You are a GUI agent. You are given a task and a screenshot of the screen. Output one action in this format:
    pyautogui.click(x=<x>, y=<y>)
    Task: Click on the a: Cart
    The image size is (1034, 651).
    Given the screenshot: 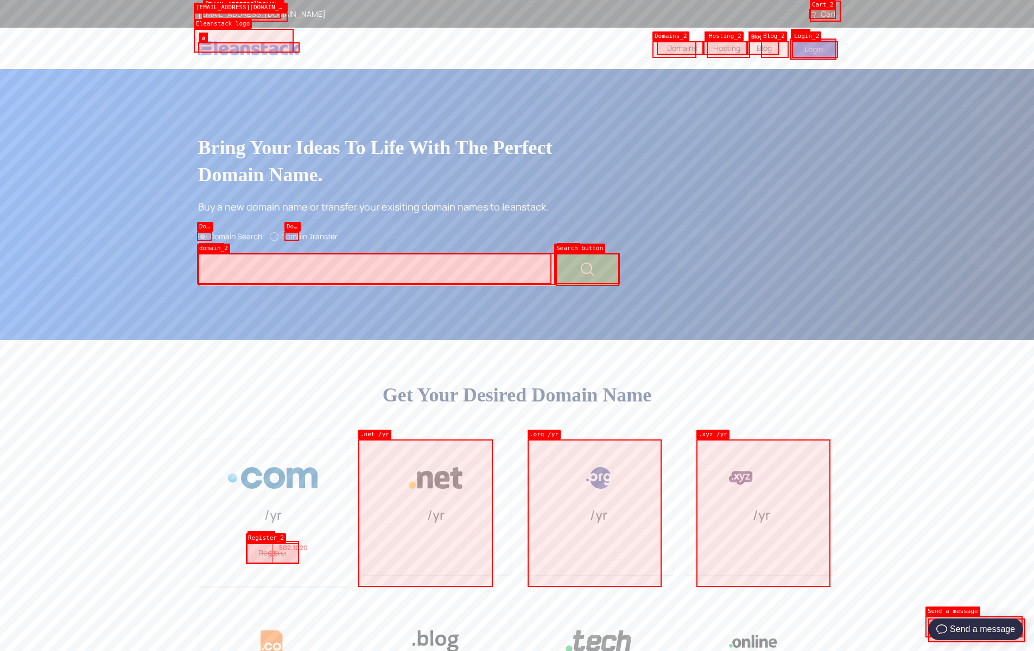 What is the action you would take?
    pyautogui.click(x=822, y=14)
    